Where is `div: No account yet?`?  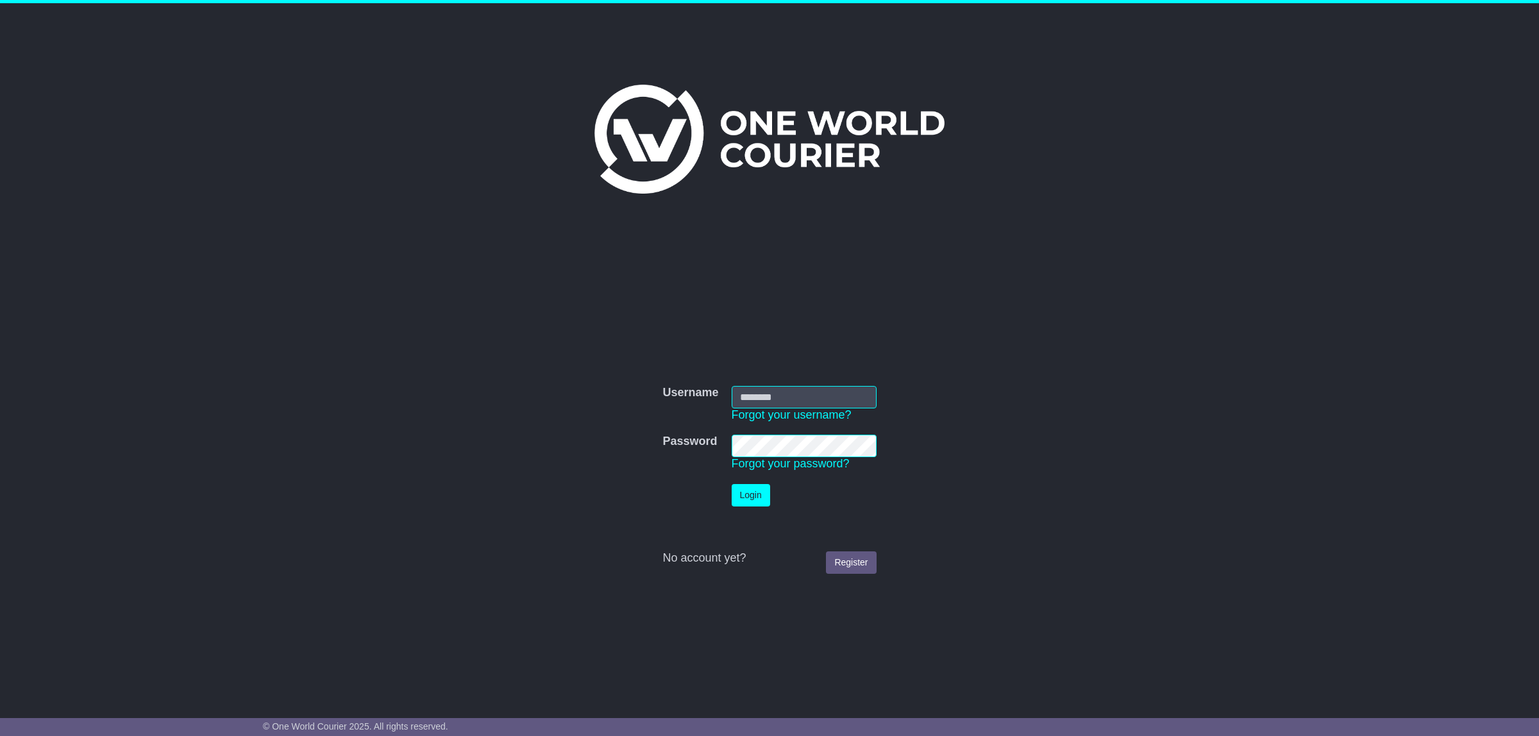 div: No account yet? is located at coordinates (769, 558).